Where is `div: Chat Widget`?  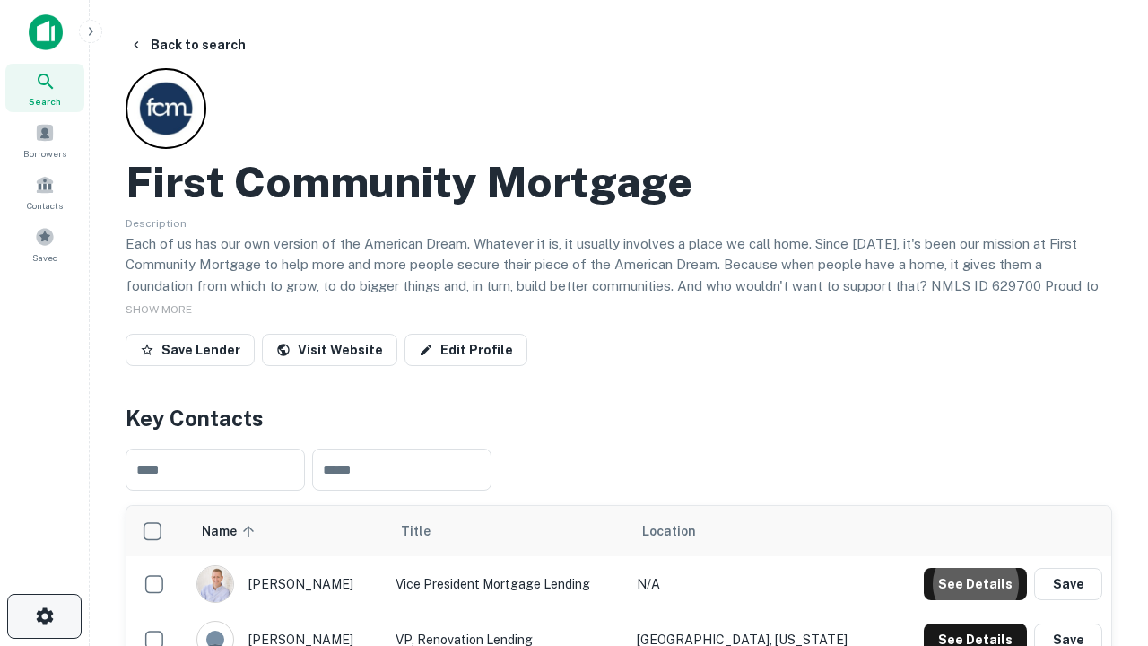
div: Chat Widget is located at coordinates (1103, 488).